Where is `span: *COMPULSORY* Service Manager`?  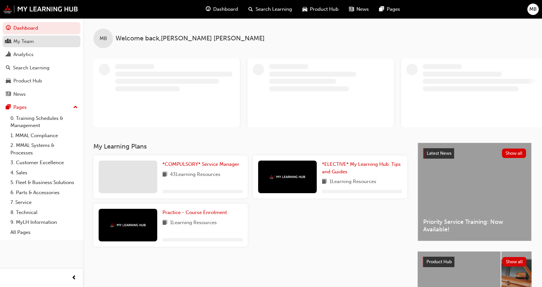 span: *COMPULSORY* Service Manager is located at coordinates (201, 164).